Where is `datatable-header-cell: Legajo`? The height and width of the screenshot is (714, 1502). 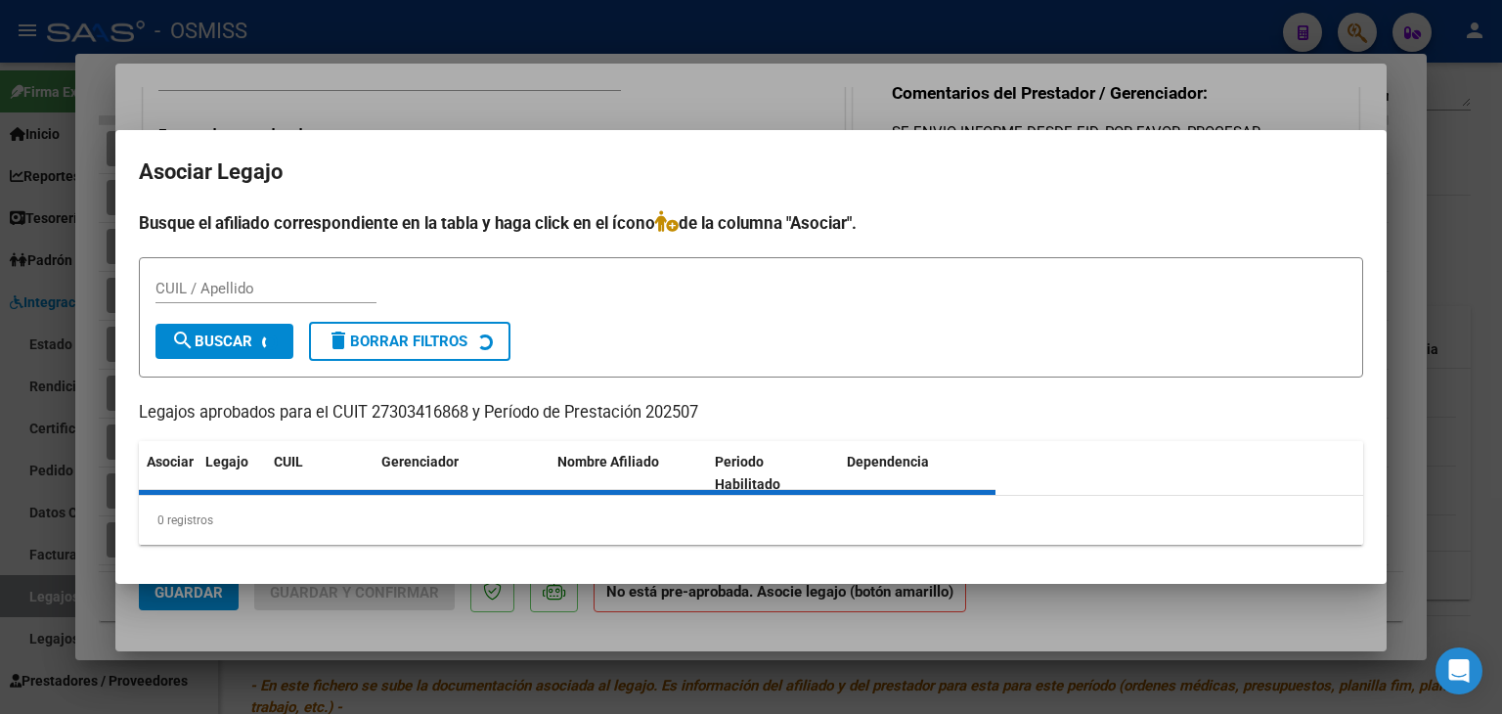
datatable-header-cell: Legajo is located at coordinates (232, 473).